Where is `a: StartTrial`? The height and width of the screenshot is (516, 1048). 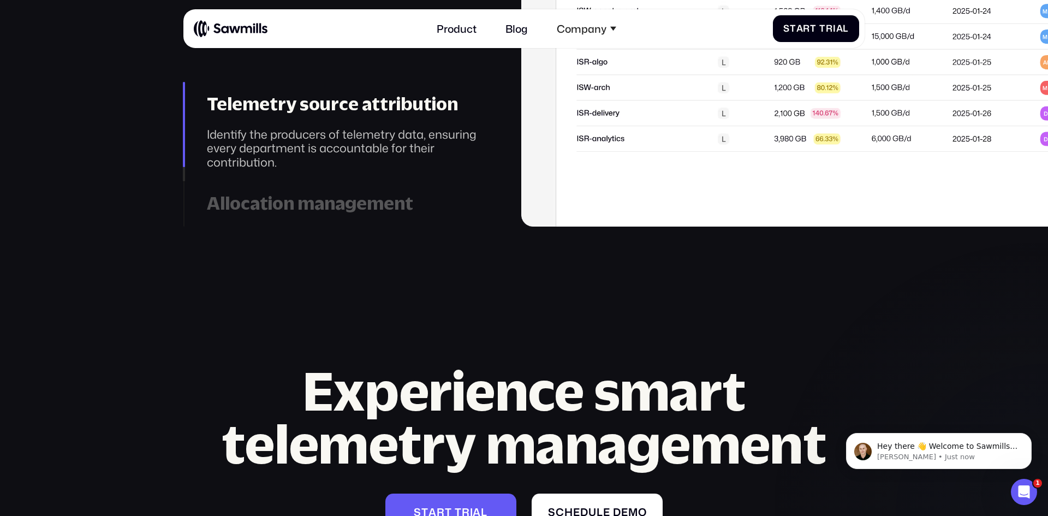 a: StartTrial is located at coordinates (816, 28).